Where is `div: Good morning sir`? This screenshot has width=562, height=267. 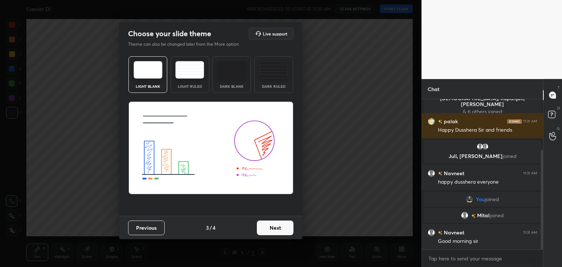
div: Good morning sir is located at coordinates (487, 241).